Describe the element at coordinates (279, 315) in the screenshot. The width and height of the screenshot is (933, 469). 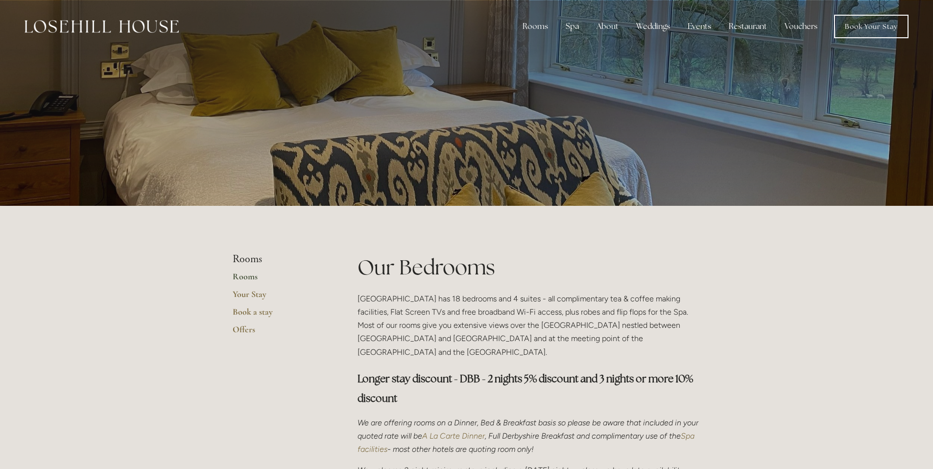
I see `a: Book a stay` at that location.